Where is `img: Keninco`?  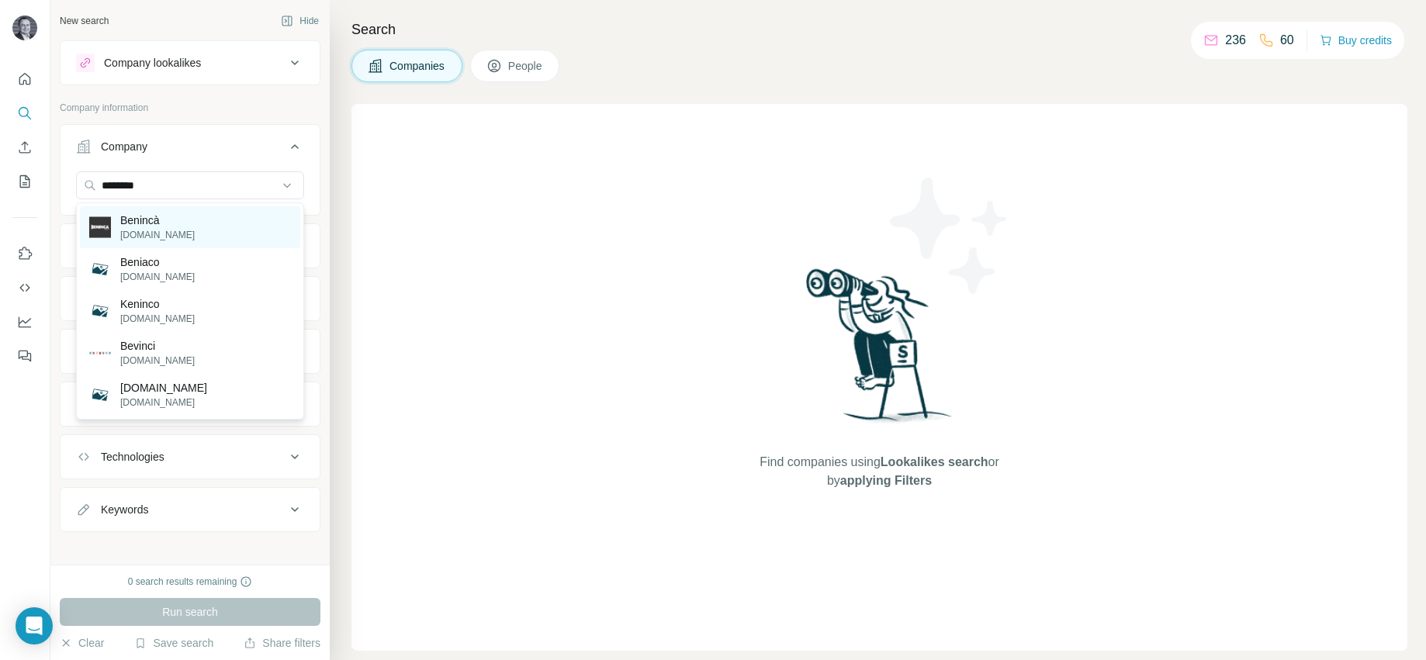
img: Keninco is located at coordinates (100, 311).